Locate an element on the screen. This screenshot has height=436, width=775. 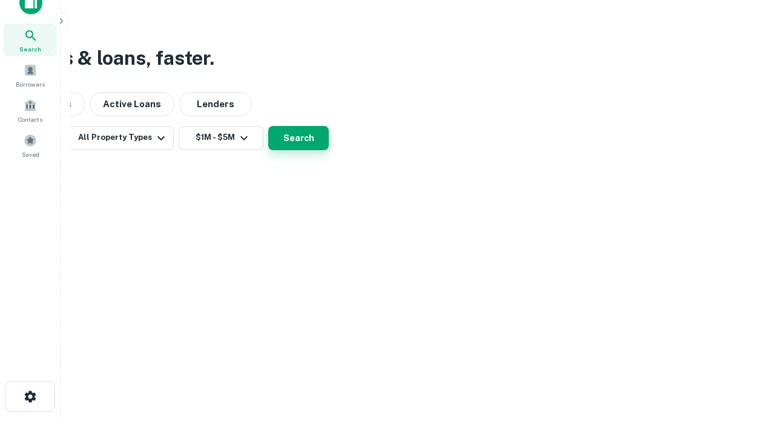
div: Chat Widget is located at coordinates (745, 368).